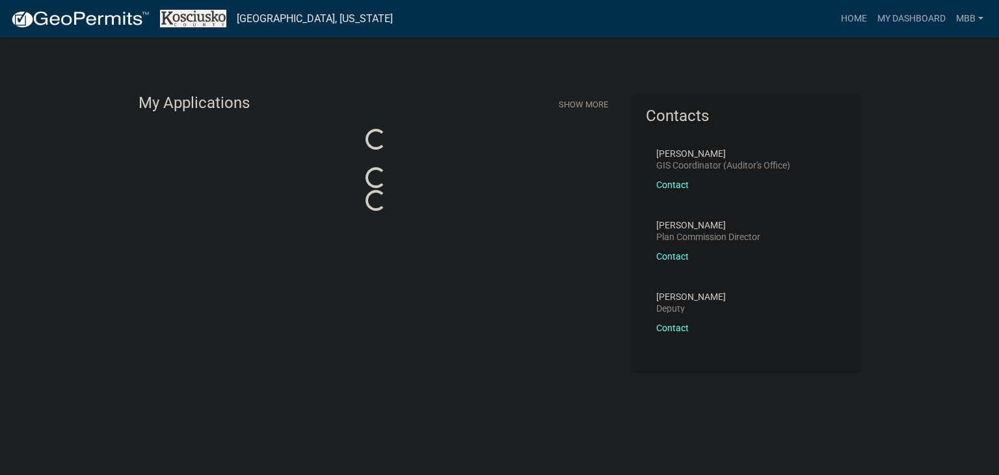  Describe the element at coordinates (194, 103) in the screenshot. I see `h4: My Applications` at that location.